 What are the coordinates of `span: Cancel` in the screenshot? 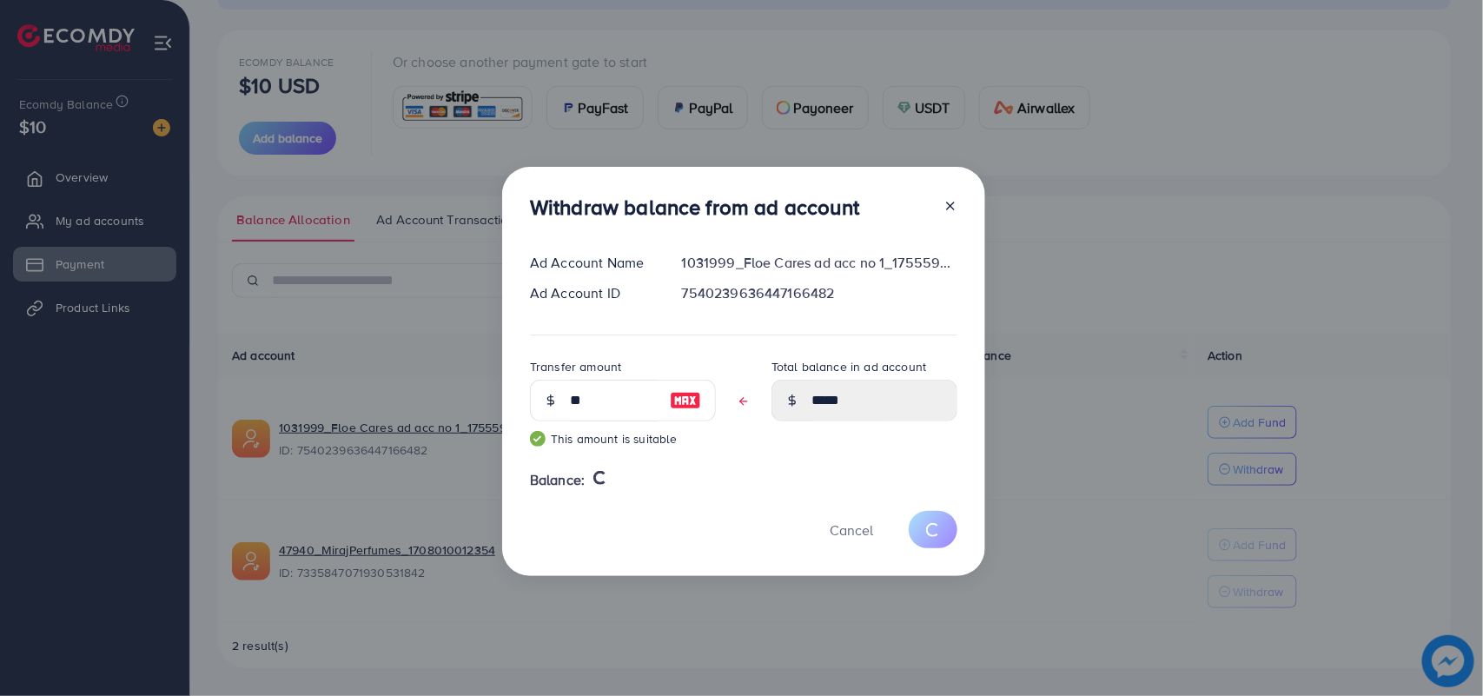 It's located at (851, 530).